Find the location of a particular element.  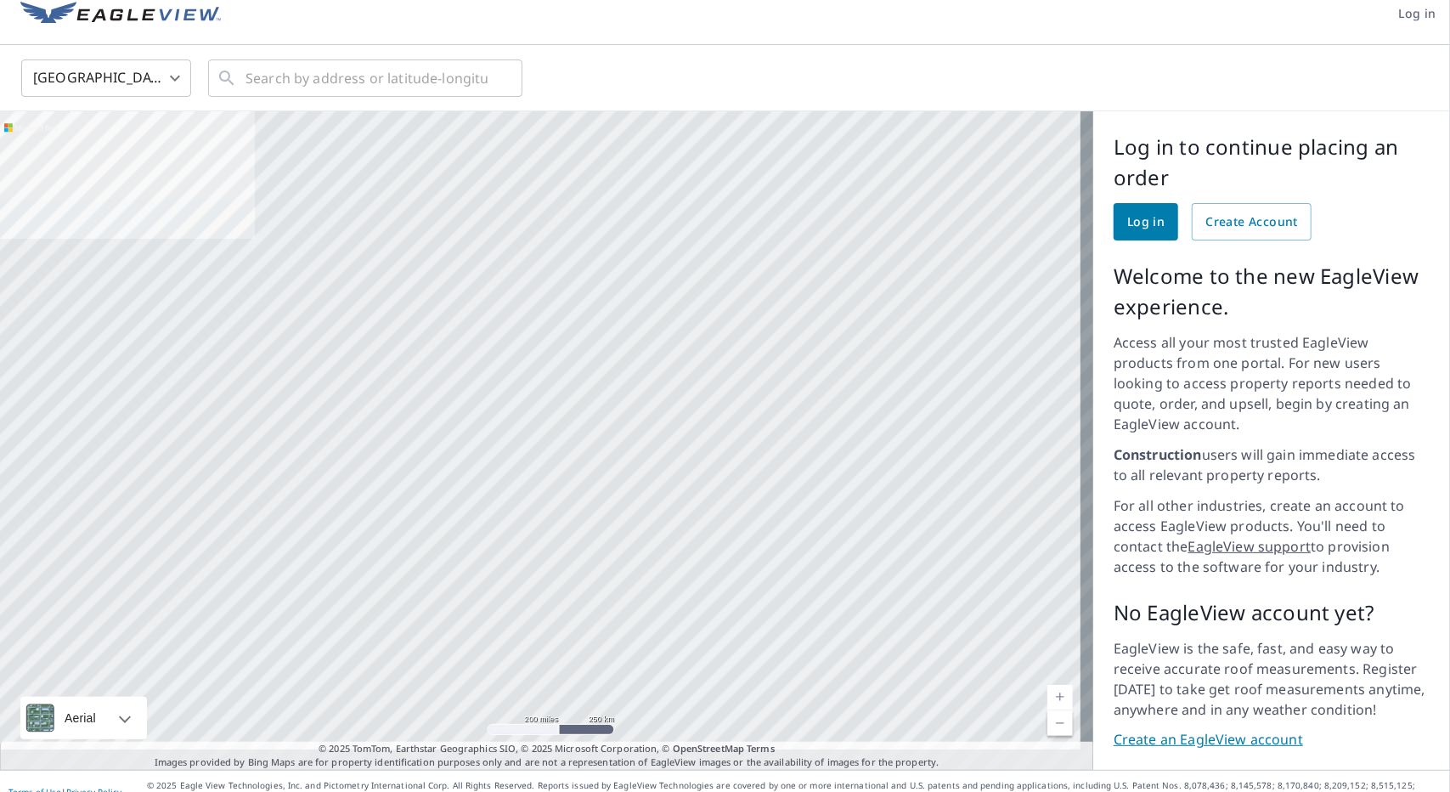

span: Create Account is located at coordinates (1251, 222).